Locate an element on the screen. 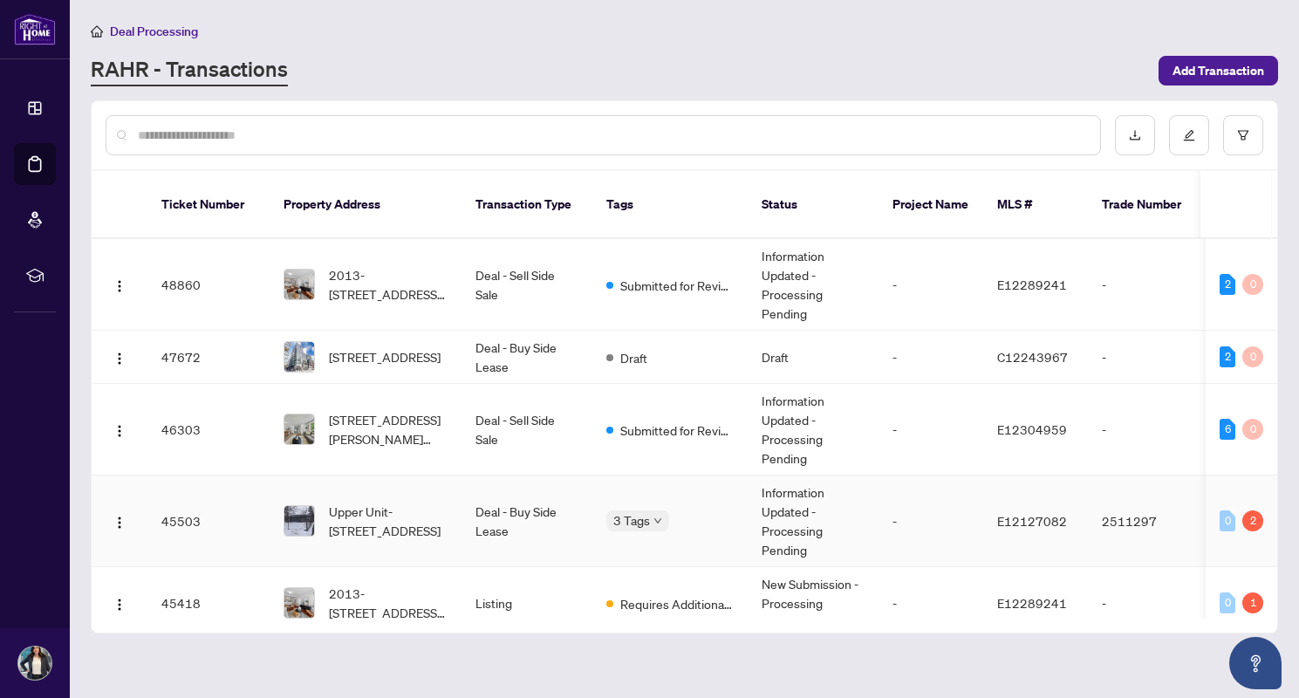 This screenshot has width=1299, height=698. th: Ticket Number is located at coordinates (209, 205).